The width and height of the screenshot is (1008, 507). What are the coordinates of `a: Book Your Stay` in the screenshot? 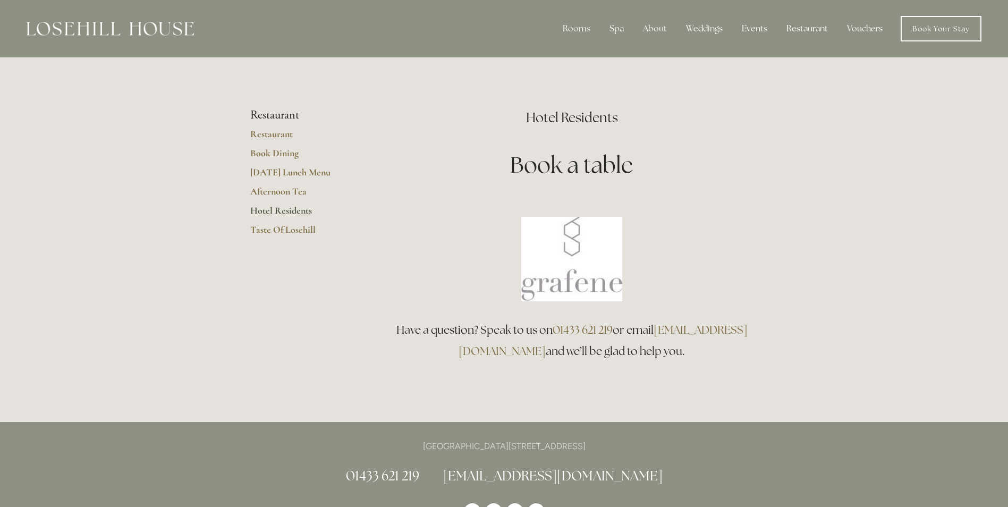 It's located at (941, 29).